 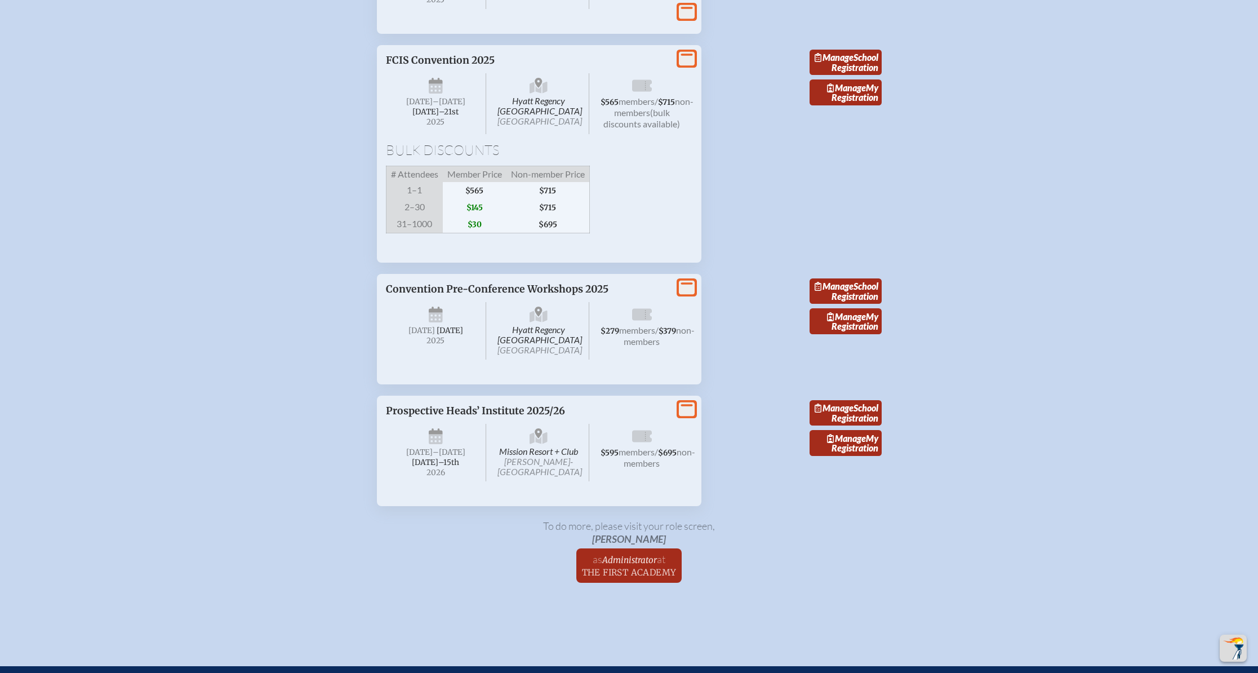 I want to click on span: $279, so click(x=609, y=331).